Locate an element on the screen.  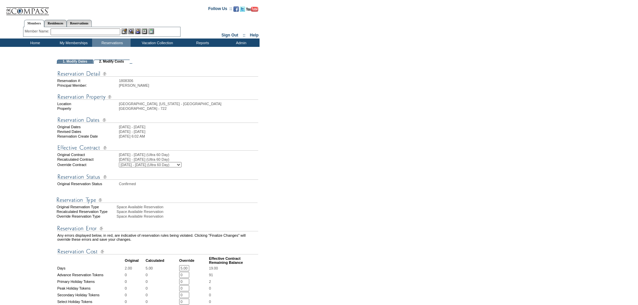
td: Secondary Holiday Tokens is located at coordinates (91, 295).